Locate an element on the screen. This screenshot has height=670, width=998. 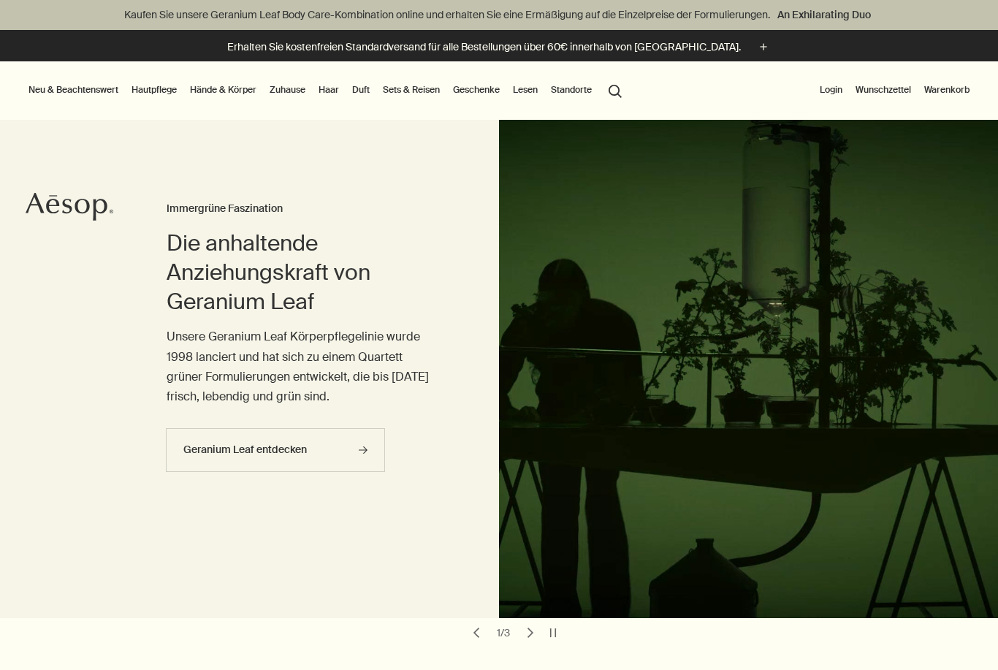
button: Standorte is located at coordinates (572, 90).